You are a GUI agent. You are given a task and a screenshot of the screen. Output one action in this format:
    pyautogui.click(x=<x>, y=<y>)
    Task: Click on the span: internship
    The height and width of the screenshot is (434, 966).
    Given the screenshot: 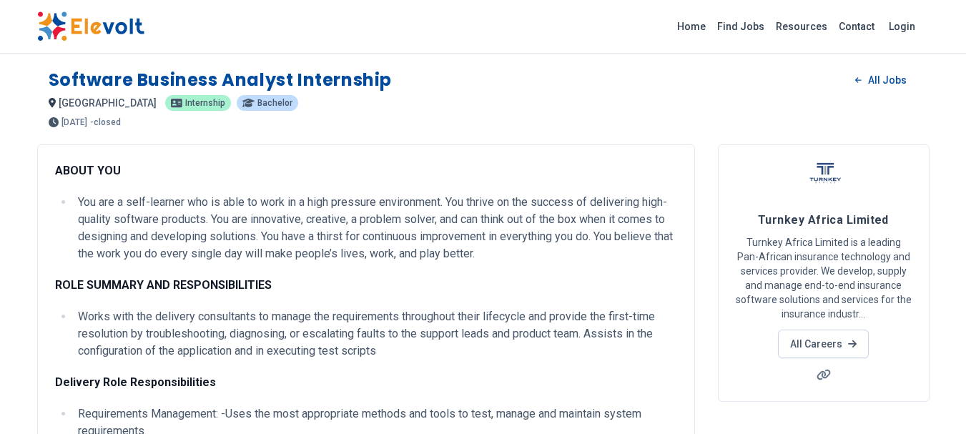 What is the action you would take?
    pyautogui.click(x=205, y=103)
    